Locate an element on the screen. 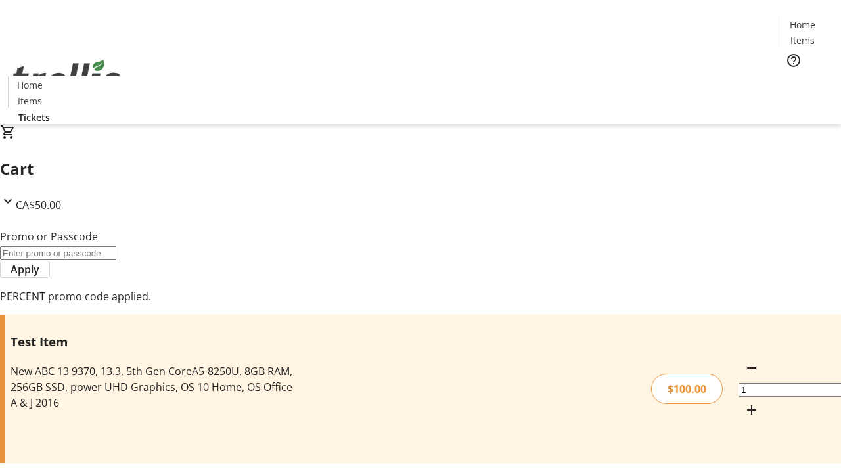 The height and width of the screenshot is (473, 841). span: CA$50.00 is located at coordinates (38, 205).